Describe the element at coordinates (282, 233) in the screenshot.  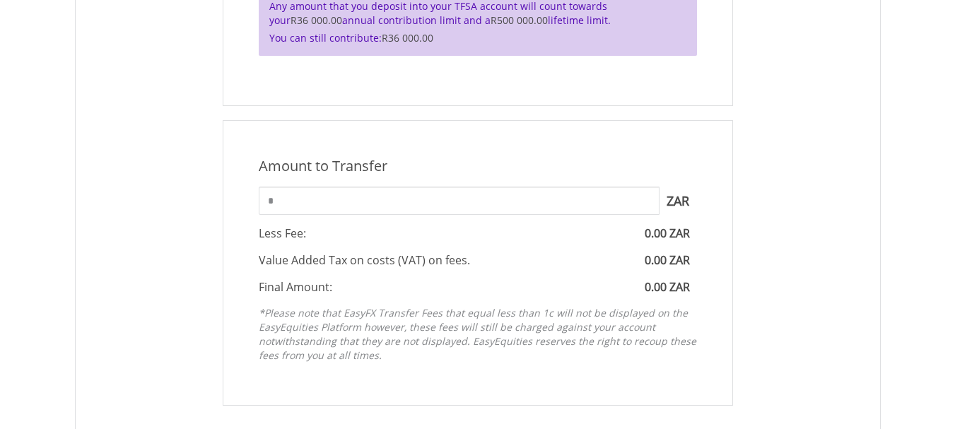
I see `span: Less Fee:` at that location.